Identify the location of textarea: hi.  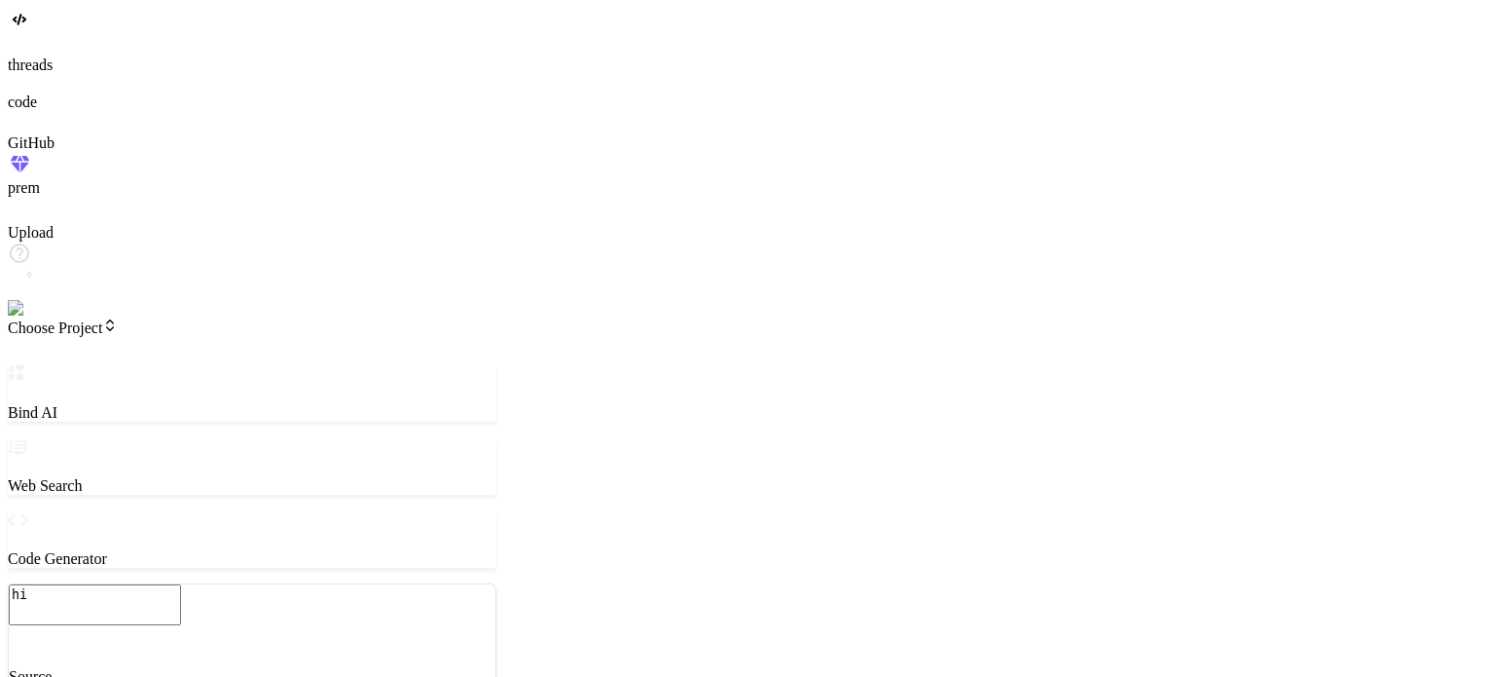
(94, 605).